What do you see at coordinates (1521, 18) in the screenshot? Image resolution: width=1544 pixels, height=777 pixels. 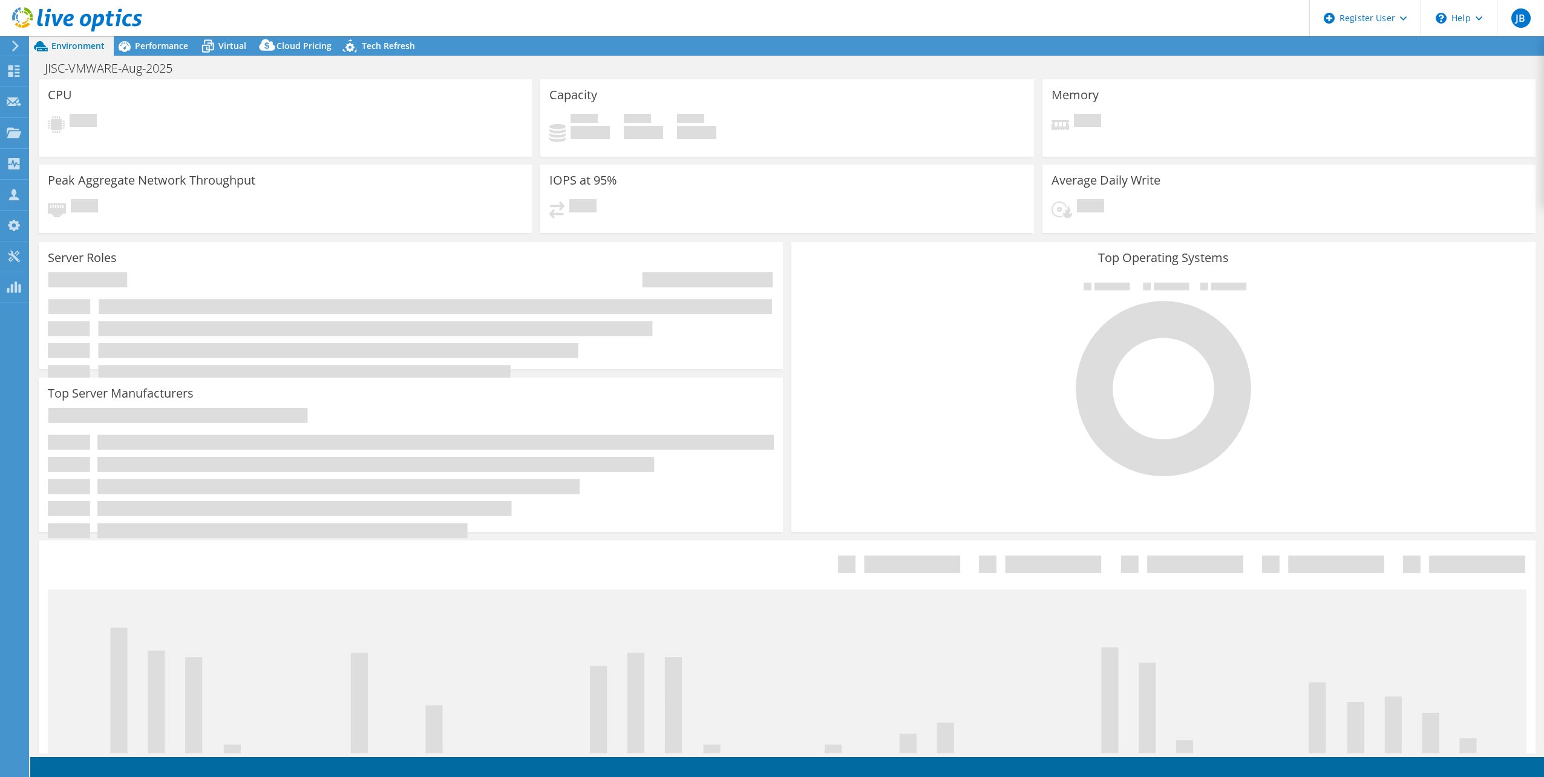 I see `span: JB` at bounding box center [1521, 18].